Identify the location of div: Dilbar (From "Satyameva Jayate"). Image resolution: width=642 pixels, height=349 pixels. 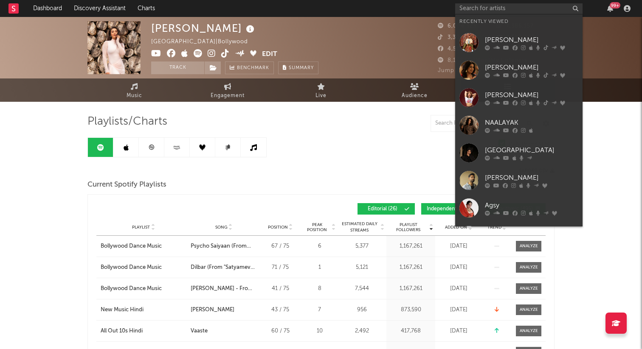
(224, 268).